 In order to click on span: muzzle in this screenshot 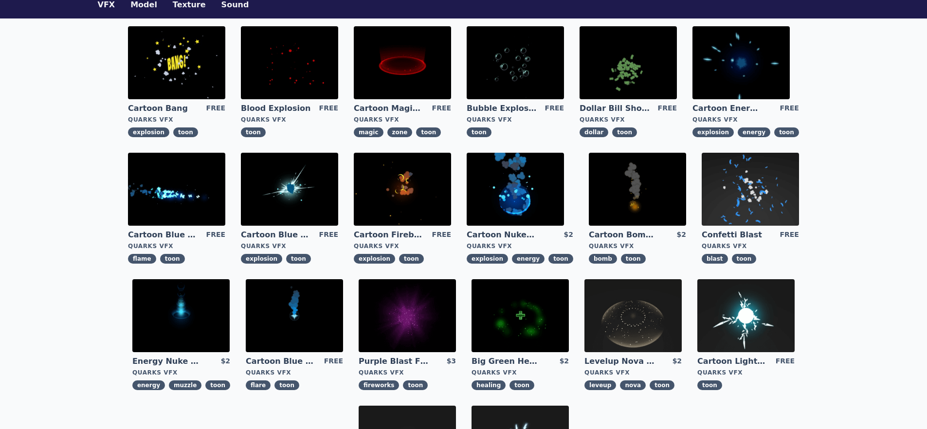, I will do `click(185, 385)`.